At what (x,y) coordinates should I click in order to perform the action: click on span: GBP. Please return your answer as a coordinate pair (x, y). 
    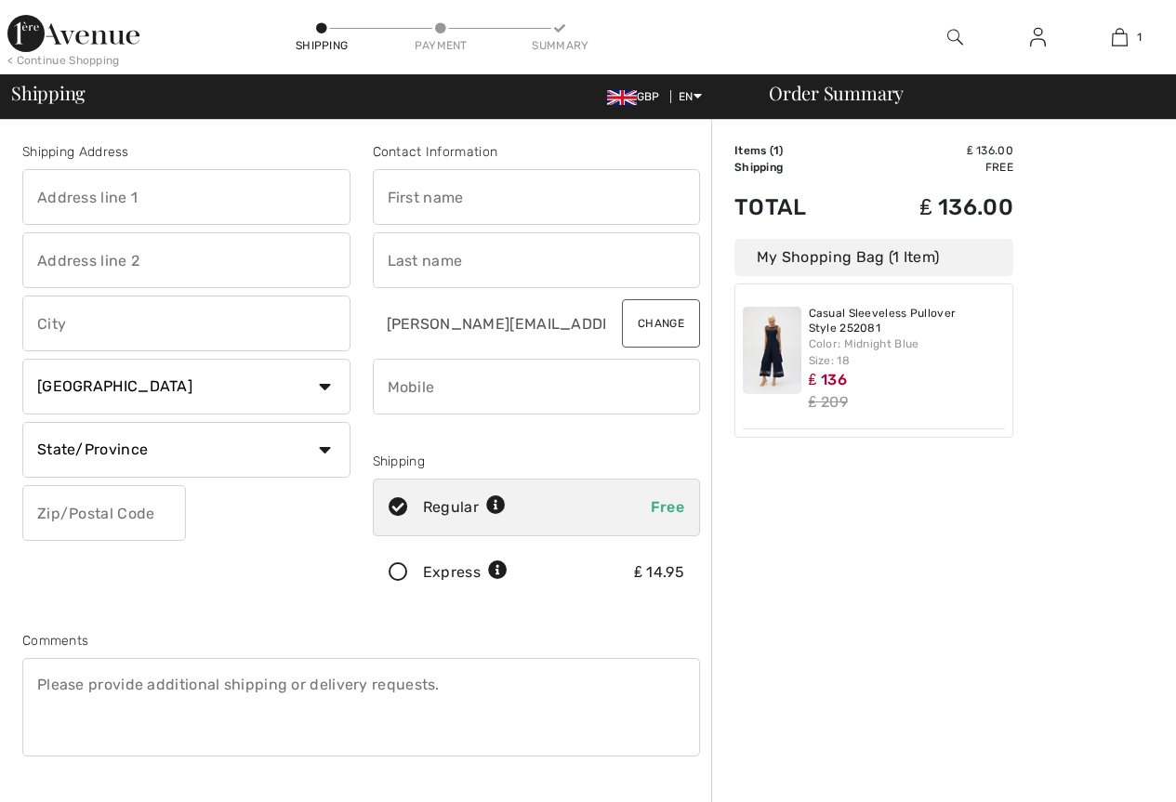
    Looking at the image, I should click on (637, 97).